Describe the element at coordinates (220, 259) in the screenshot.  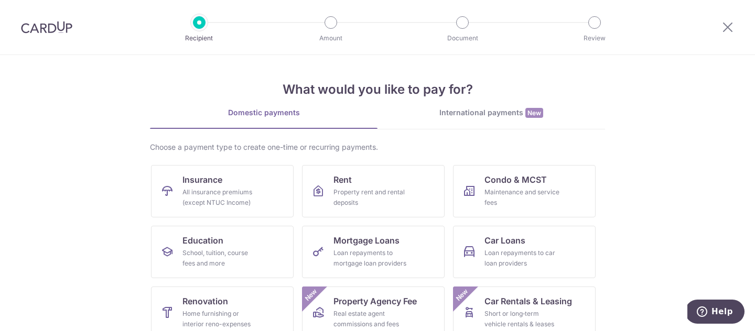
I see `div: School, tuition, course fees and more` at that location.